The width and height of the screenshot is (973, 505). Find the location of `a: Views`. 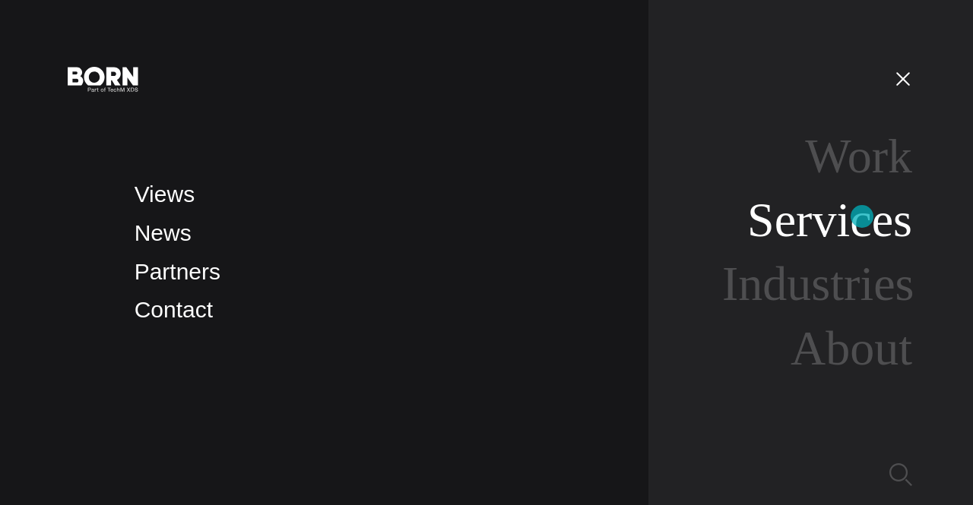

a: Views is located at coordinates (164, 194).